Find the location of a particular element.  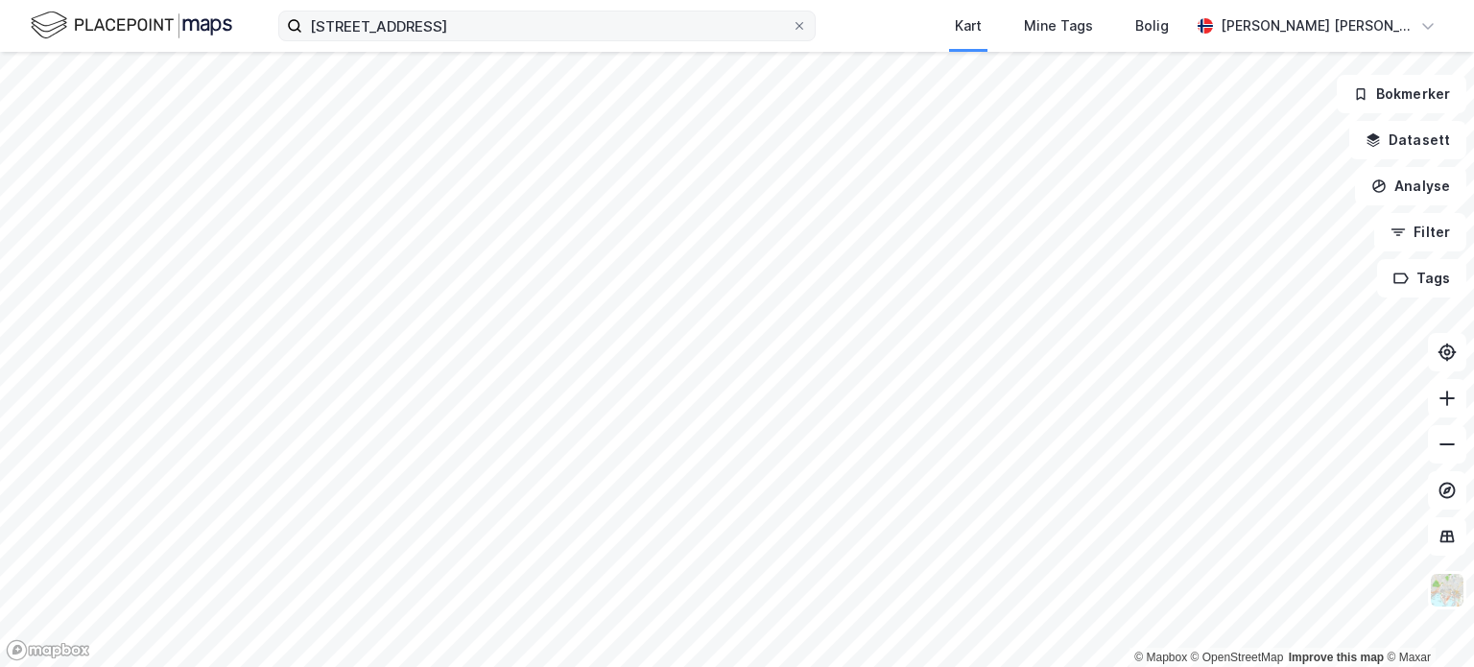

button: Analyse is located at coordinates (1411, 186).